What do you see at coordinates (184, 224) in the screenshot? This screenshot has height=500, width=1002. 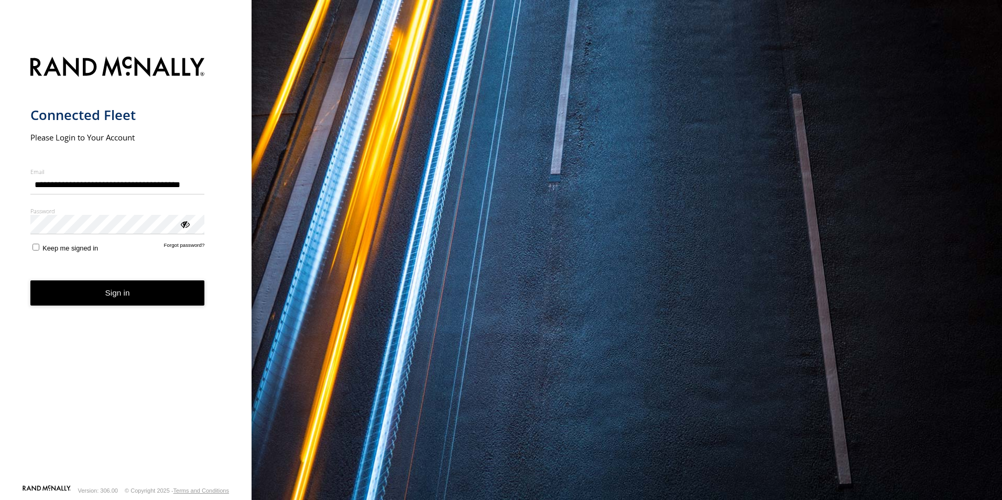 I see `div: ViewPassword` at bounding box center [184, 224].